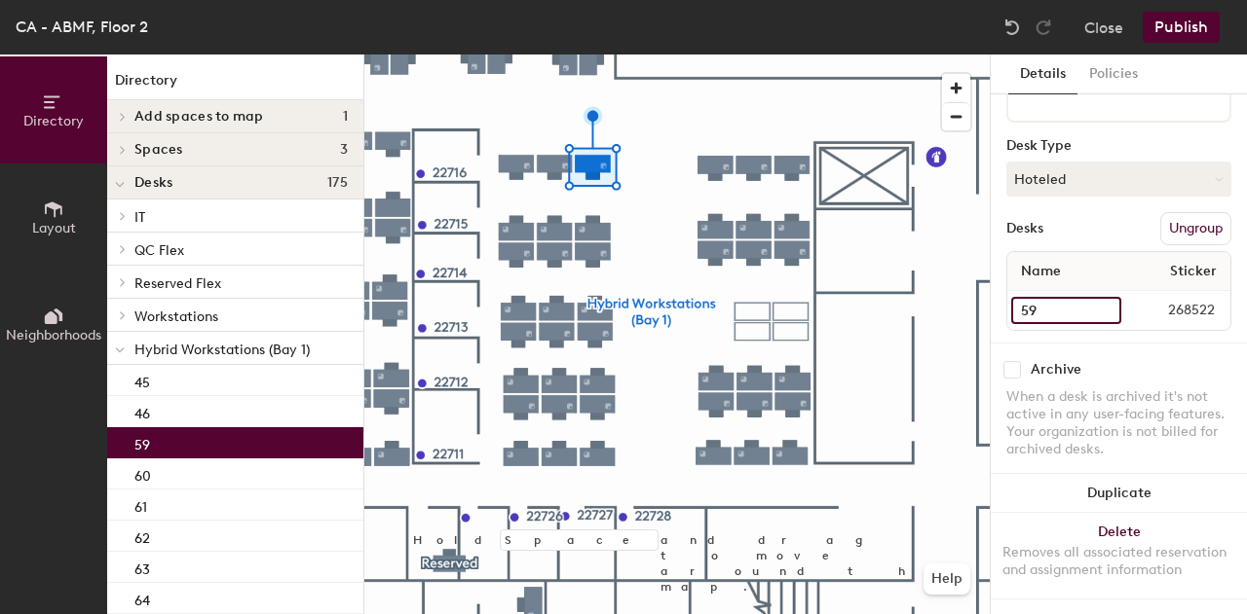 The image size is (1247, 614). What do you see at coordinates (1118, 562) in the screenshot?
I see `div: Removes all associated reservation and assignment information` at bounding box center [1118, 562].